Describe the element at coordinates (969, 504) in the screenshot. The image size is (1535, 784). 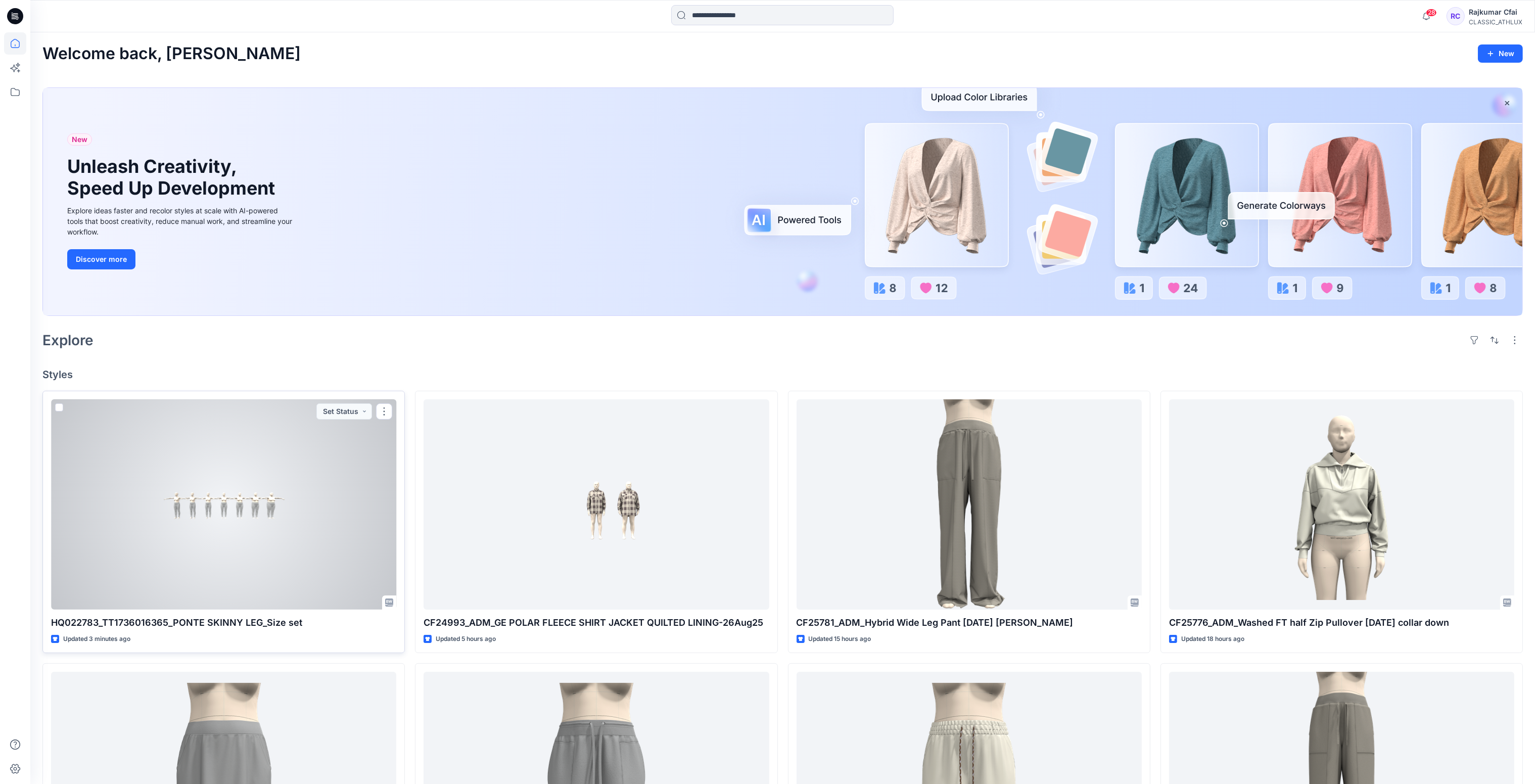
I see `a: CF25781_ADM_Hybrid Wide Leg Pant 26Aug25 Alisa` at that location.